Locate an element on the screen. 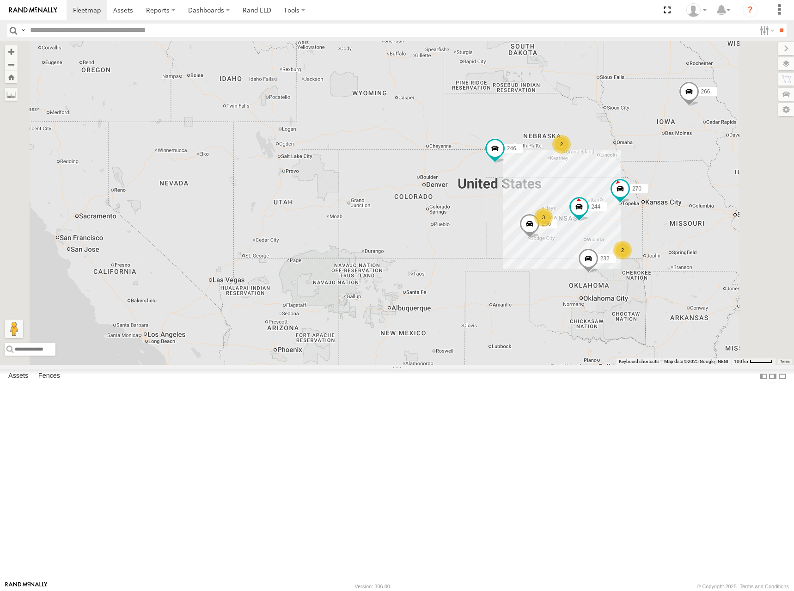 The height and width of the screenshot is (591, 794). a: Terms (opens in new tab) is located at coordinates (785, 361).